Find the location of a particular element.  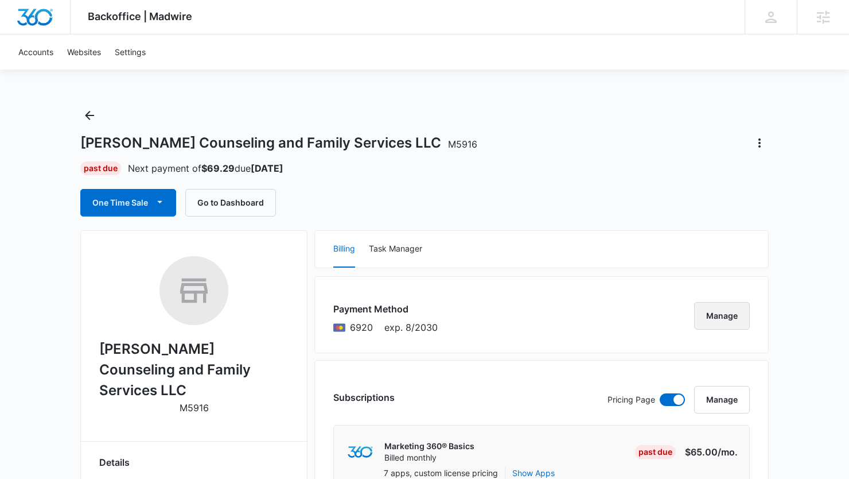

button: Task Manager is located at coordinates (395, 249).